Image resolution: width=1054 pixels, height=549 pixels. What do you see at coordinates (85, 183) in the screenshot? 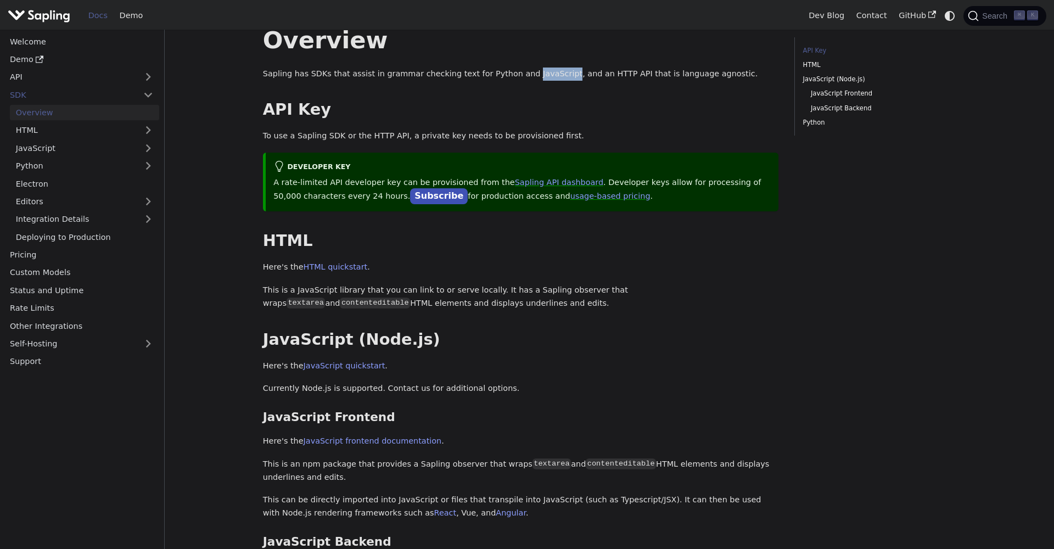
I see `a: Electron` at bounding box center [85, 183].